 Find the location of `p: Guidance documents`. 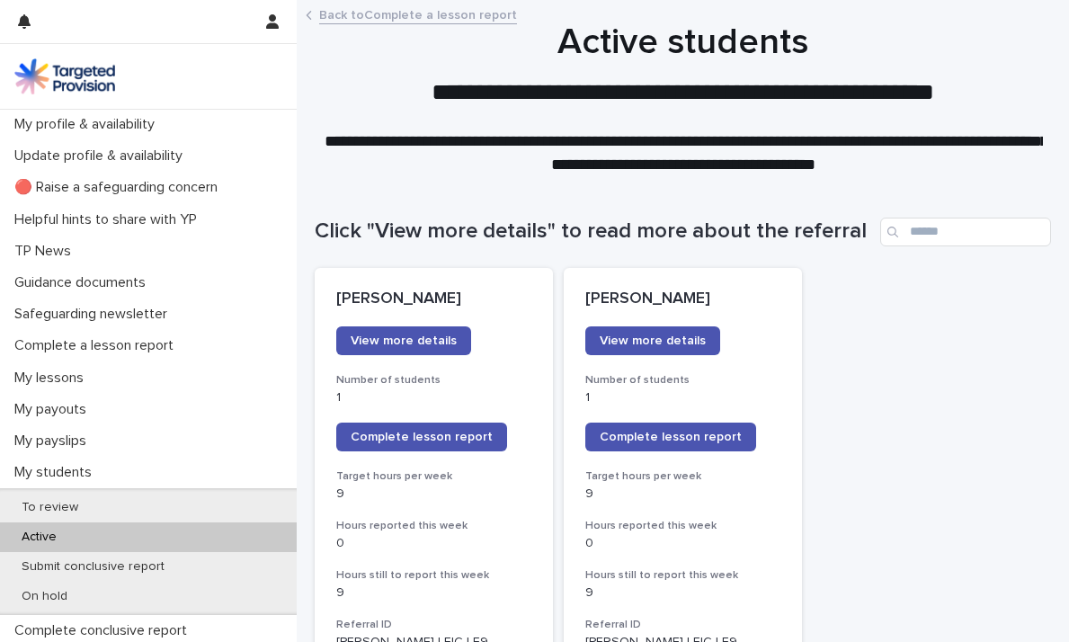

p: Guidance documents is located at coordinates (84, 282).